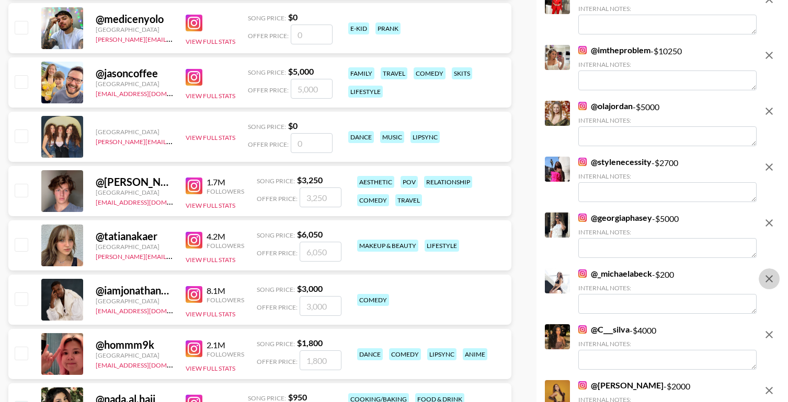 Image resolution: width=788 pixels, height=402 pixels. What do you see at coordinates (309, 180) in the screenshot?
I see `strong: $ 3,250` at bounding box center [309, 180].